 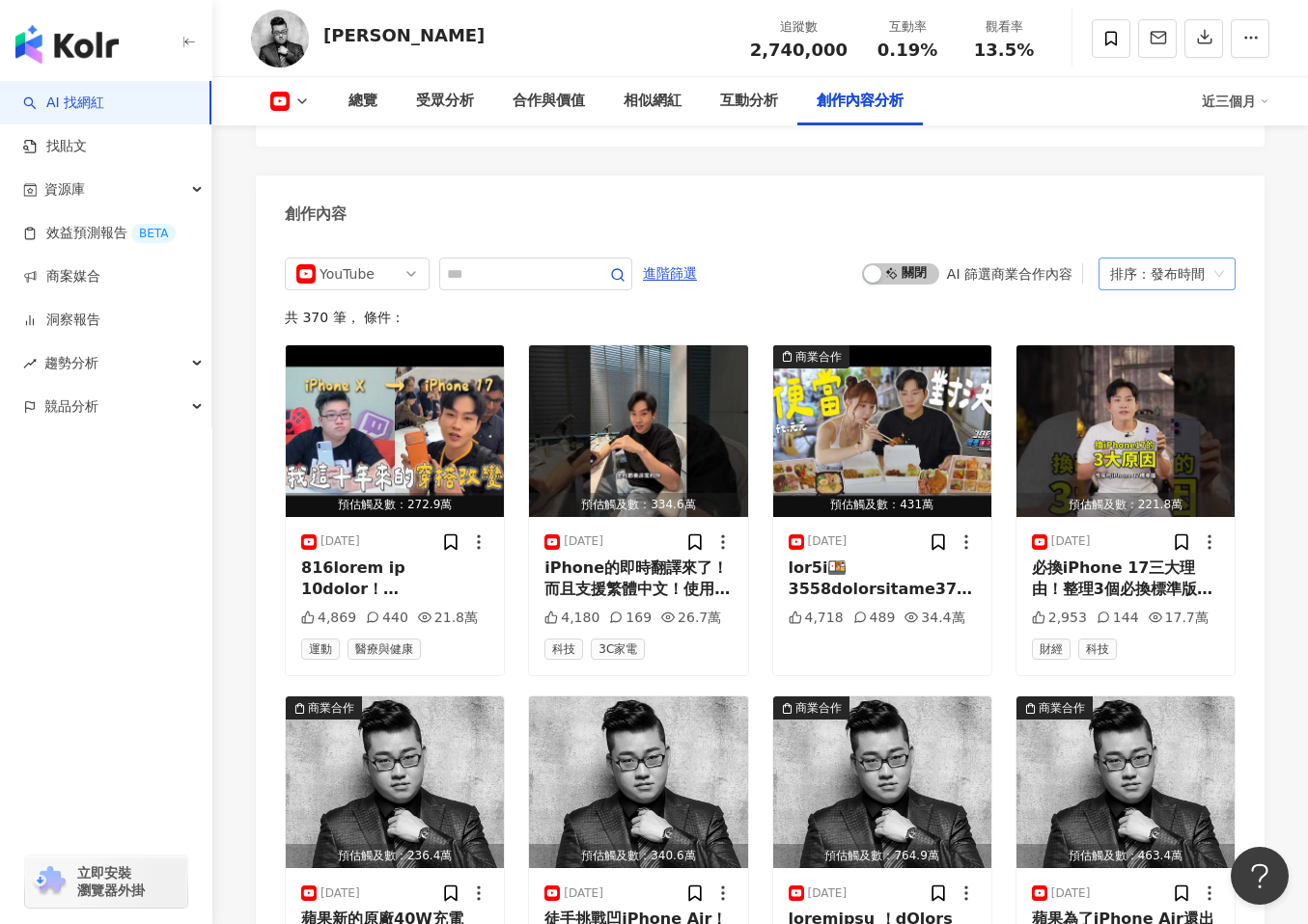 I want to click on div: 34.4萬, so click(x=934, y=619).